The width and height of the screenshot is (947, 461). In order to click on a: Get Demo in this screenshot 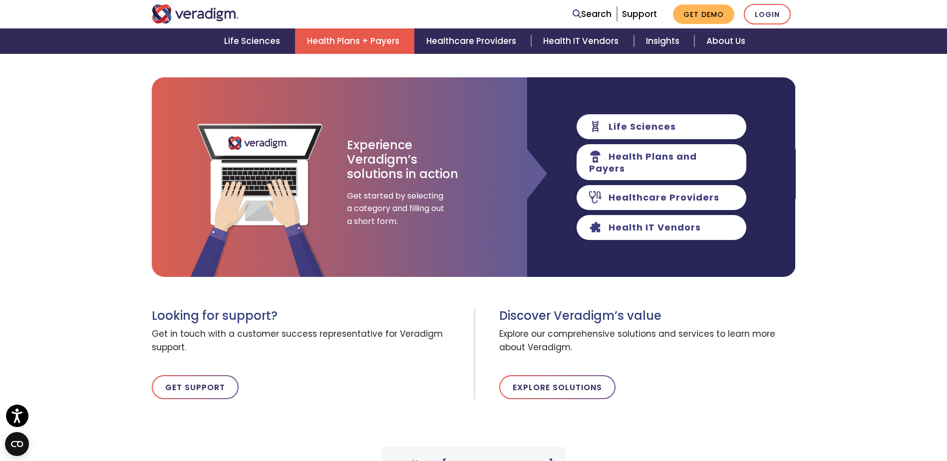, I will do `click(703, 14)`.